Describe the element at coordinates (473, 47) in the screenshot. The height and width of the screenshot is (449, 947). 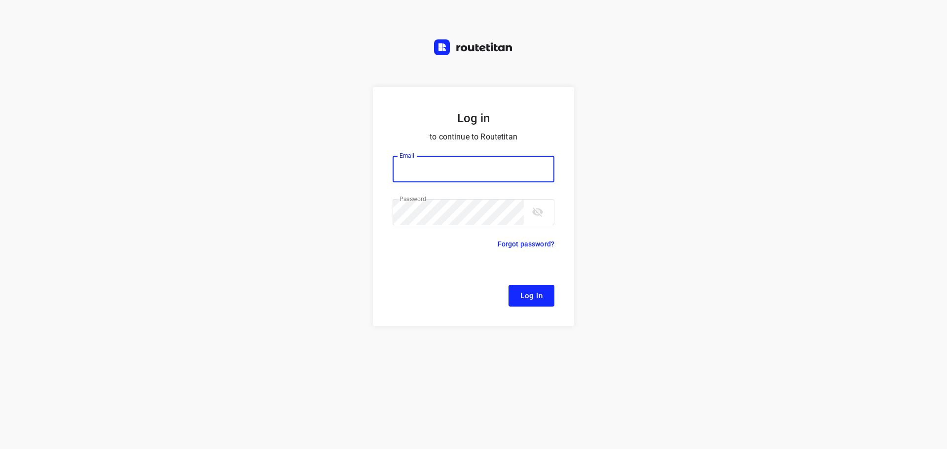
I see `img: Routetitan` at that location.